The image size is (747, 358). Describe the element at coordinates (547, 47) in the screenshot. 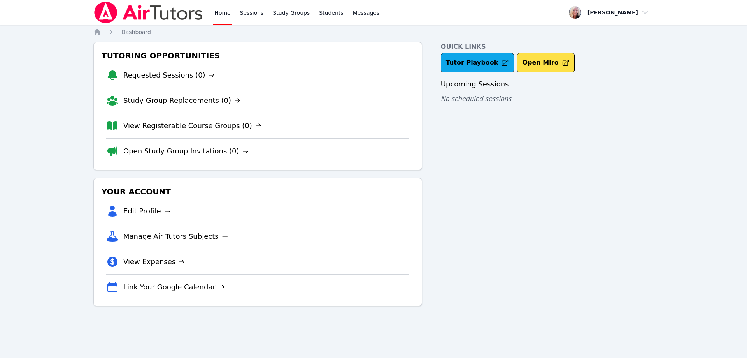

I see `h4: Quick Links` at that location.